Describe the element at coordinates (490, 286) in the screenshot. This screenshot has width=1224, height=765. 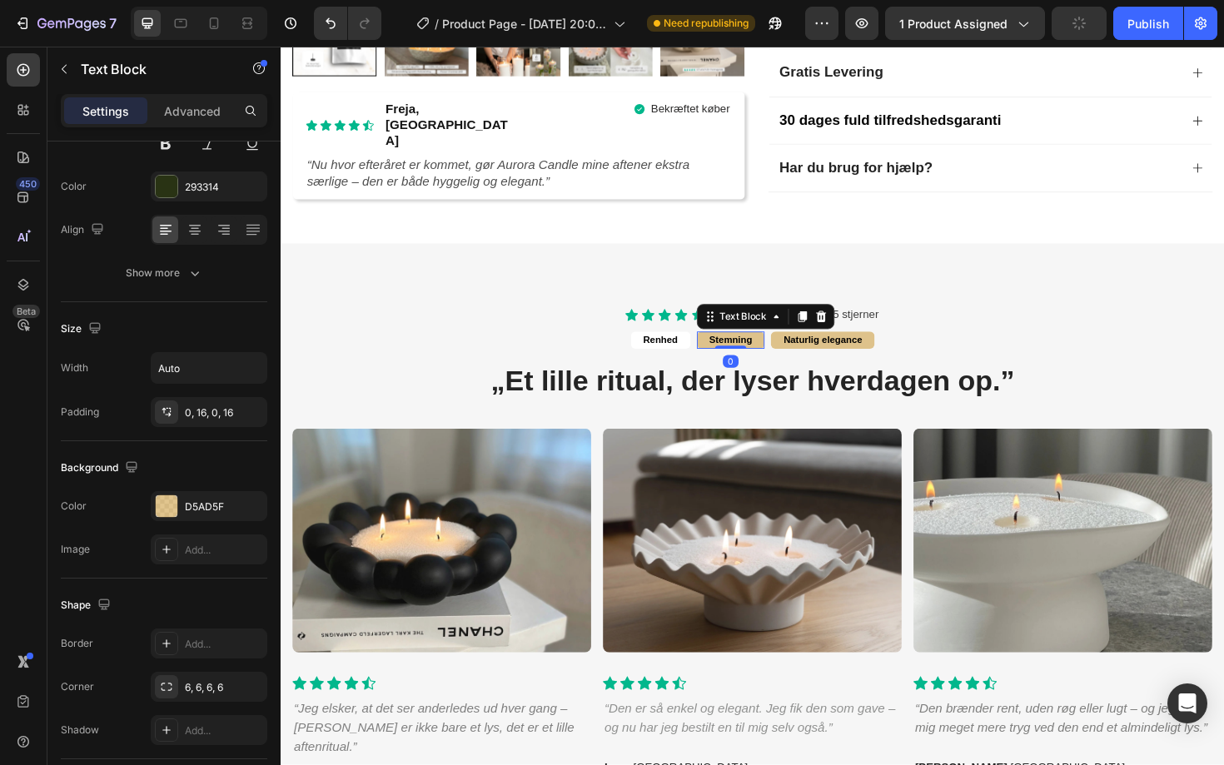
I see `div: Text Block` at that location.